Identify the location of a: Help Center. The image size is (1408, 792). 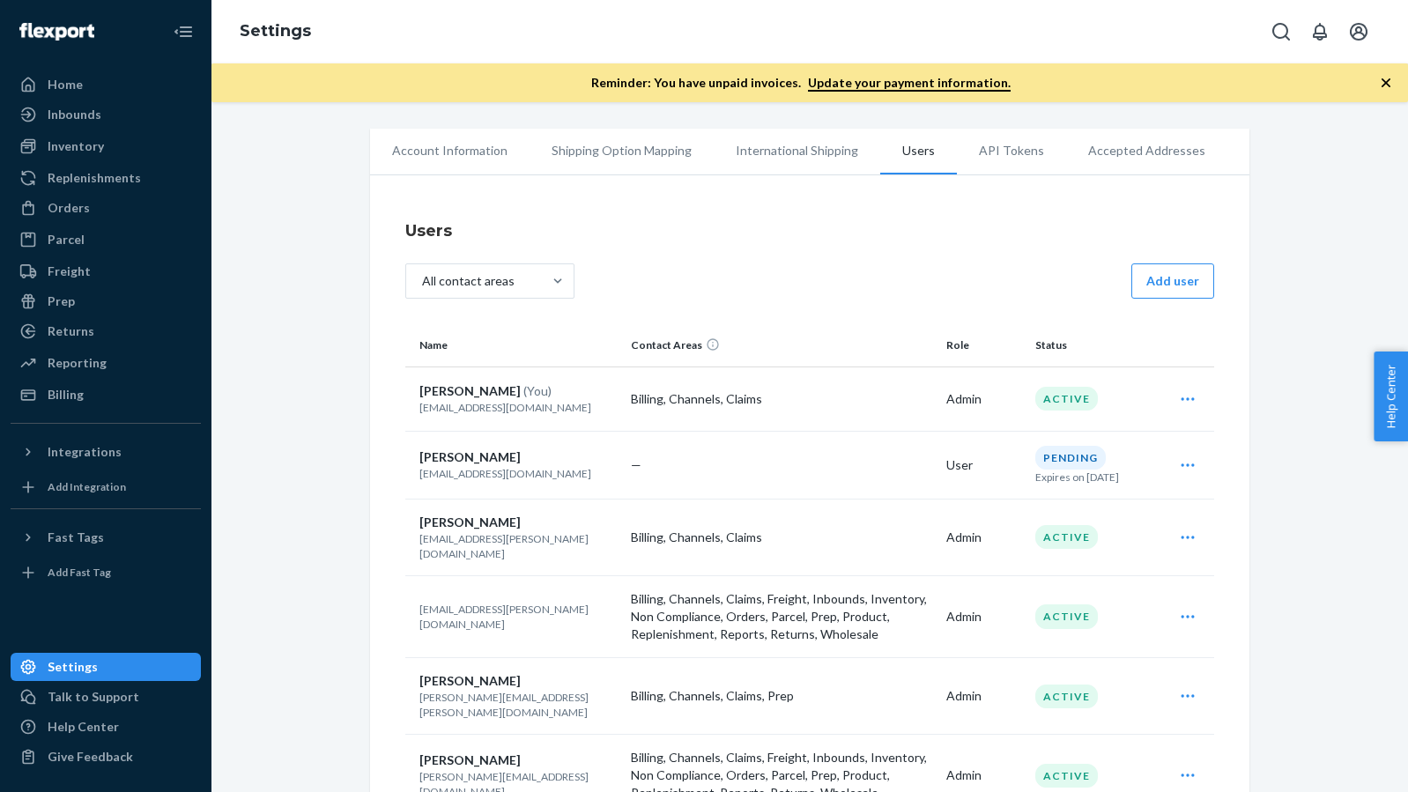
(106, 727).